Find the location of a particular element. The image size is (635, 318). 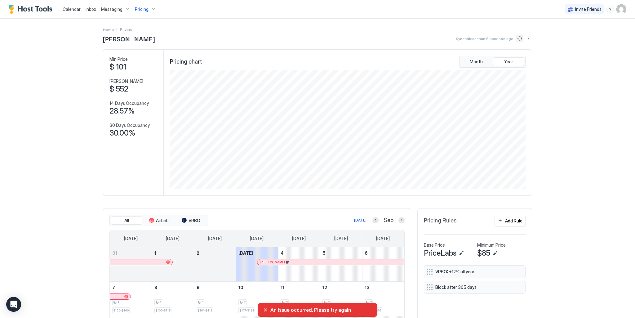

button: Airbnb is located at coordinates (159, 220).